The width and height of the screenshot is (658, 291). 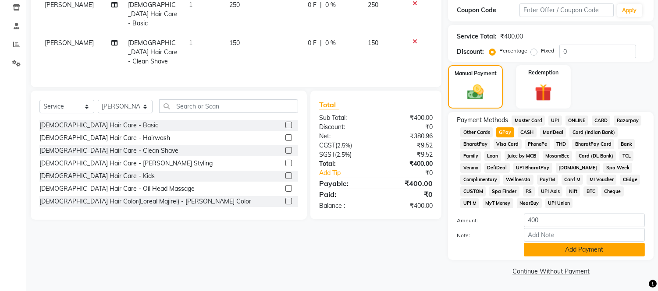 What do you see at coordinates (566, 10) in the screenshot?
I see `input: Enter Offer / Coupon Code` at bounding box center [566, 10].